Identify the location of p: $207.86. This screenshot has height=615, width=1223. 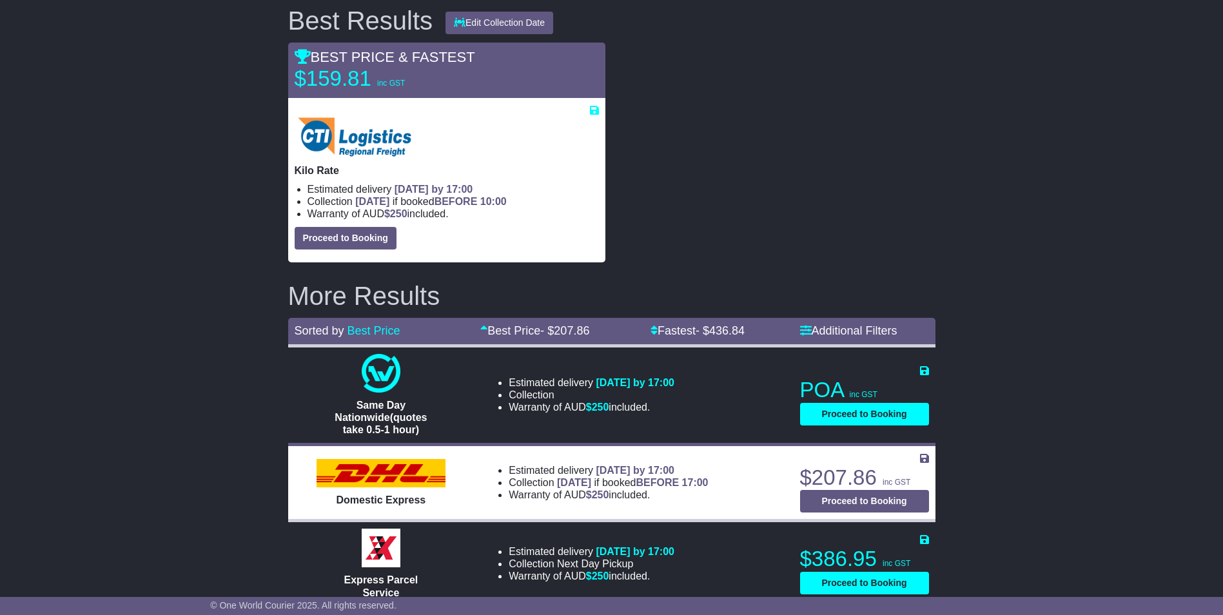
(865, 478).